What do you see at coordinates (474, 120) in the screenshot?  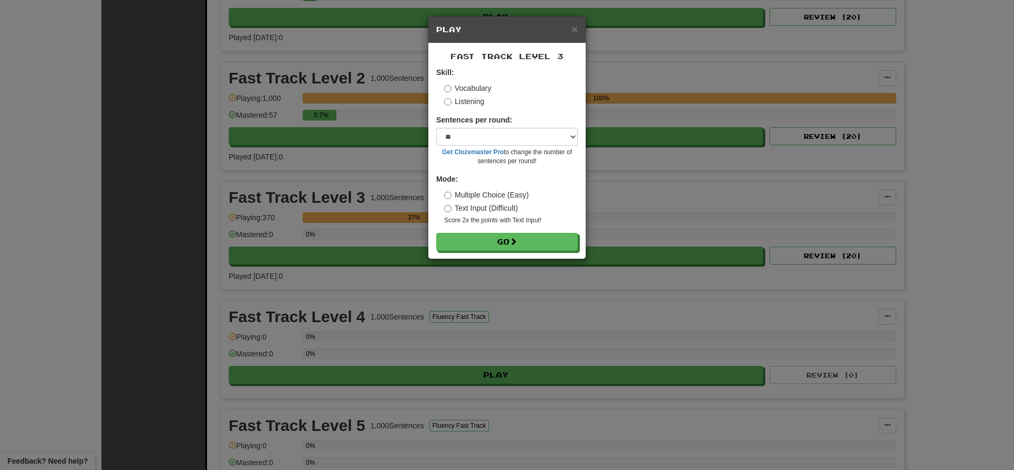 I see `label: Sentences per round:` at bounding box center [474, 120].